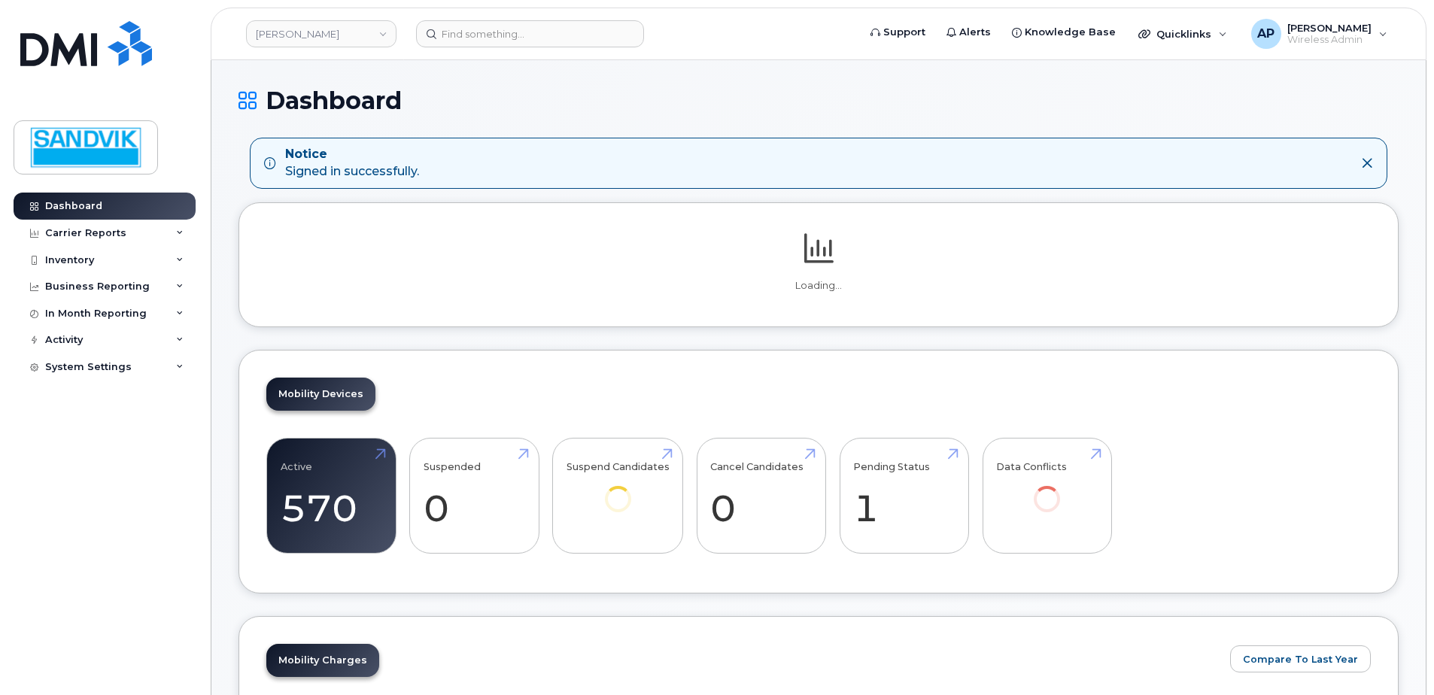 The width and height of the screenshot is (1434, 695). Describe the element at coordinates (1300, 659) in the screenshot. I see `span: Compare To Last Year` at that location.